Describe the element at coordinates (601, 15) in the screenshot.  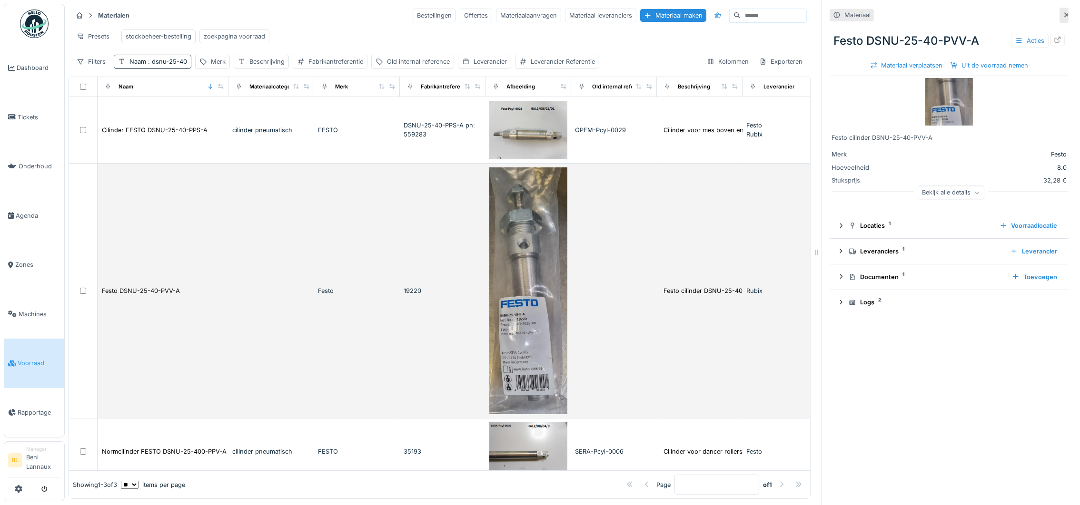
I see `div: Materiaal leveranciers` at that location.